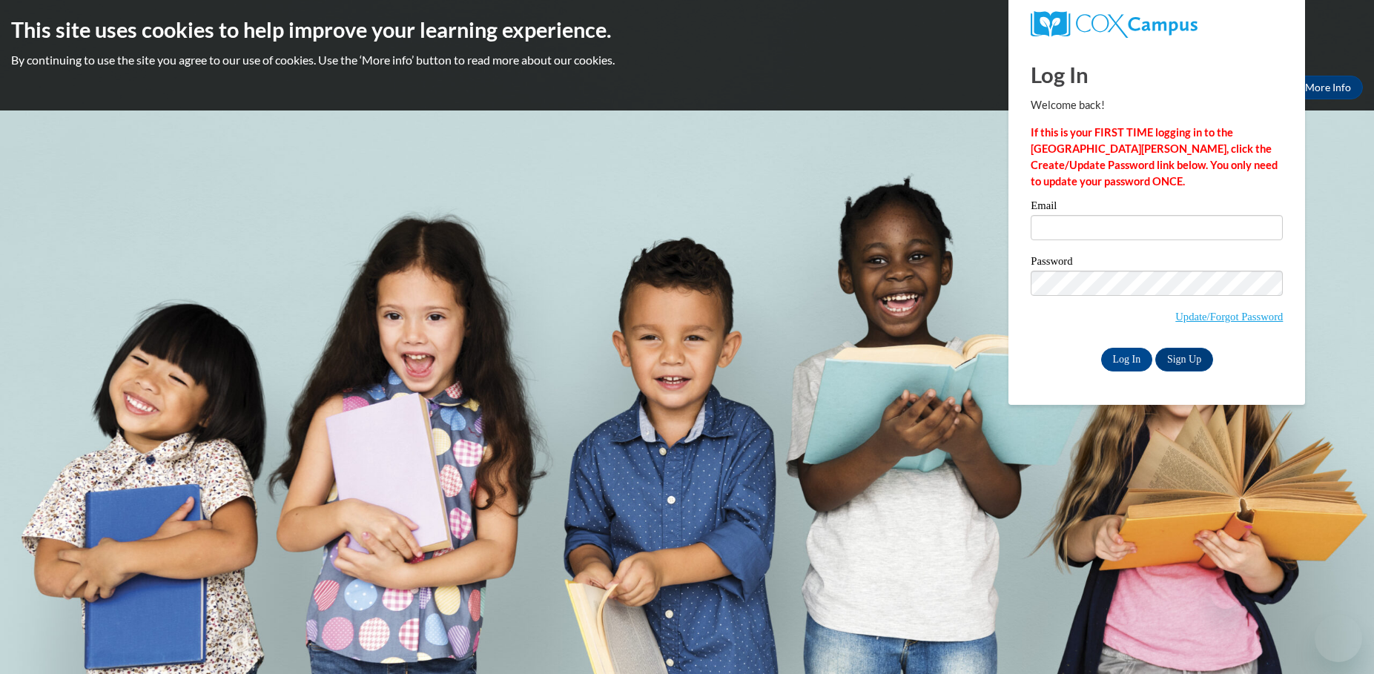 The height and width of the screenshot is (674, 1374). Describe the element at coordinates (1185, 360) in the screenshot. I see `a: Sign Up` at that location.